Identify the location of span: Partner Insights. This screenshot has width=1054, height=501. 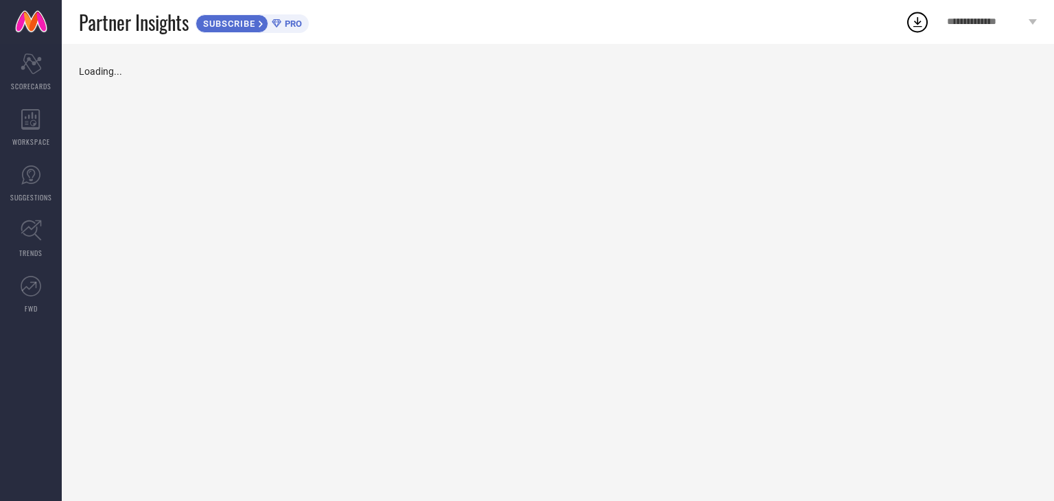
(134, 22).